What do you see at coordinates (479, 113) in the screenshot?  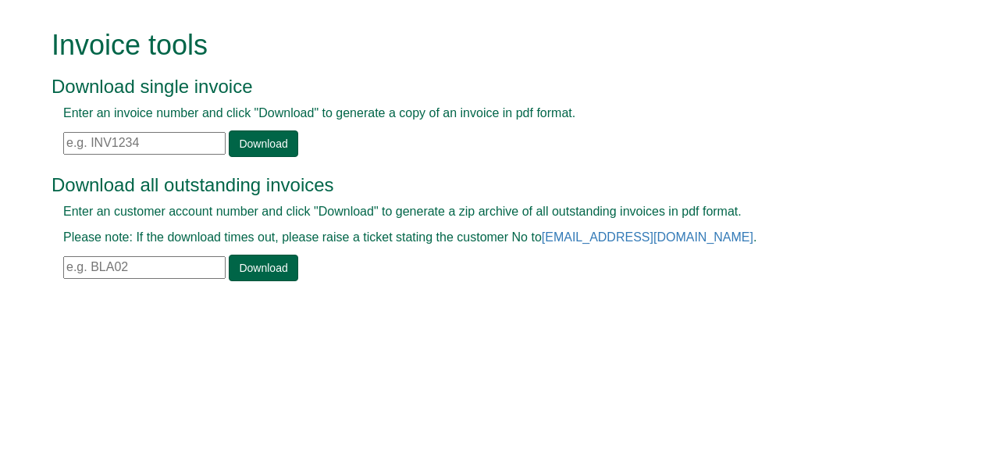 I see `p: Enter an invoice number and click "Download" to generate a copy of an invoice in pdf format.` at bounding box center [479, 113].